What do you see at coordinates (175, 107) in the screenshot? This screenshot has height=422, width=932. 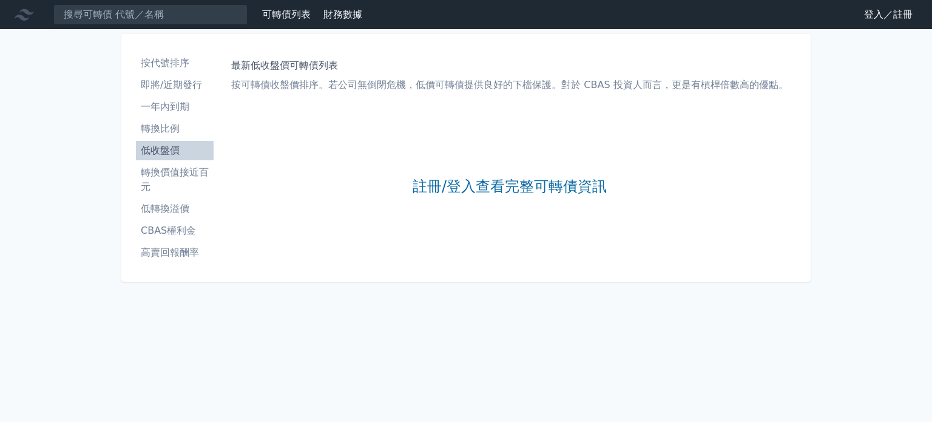 I see `a: 一年內到期` at bounding box center [175, 107].